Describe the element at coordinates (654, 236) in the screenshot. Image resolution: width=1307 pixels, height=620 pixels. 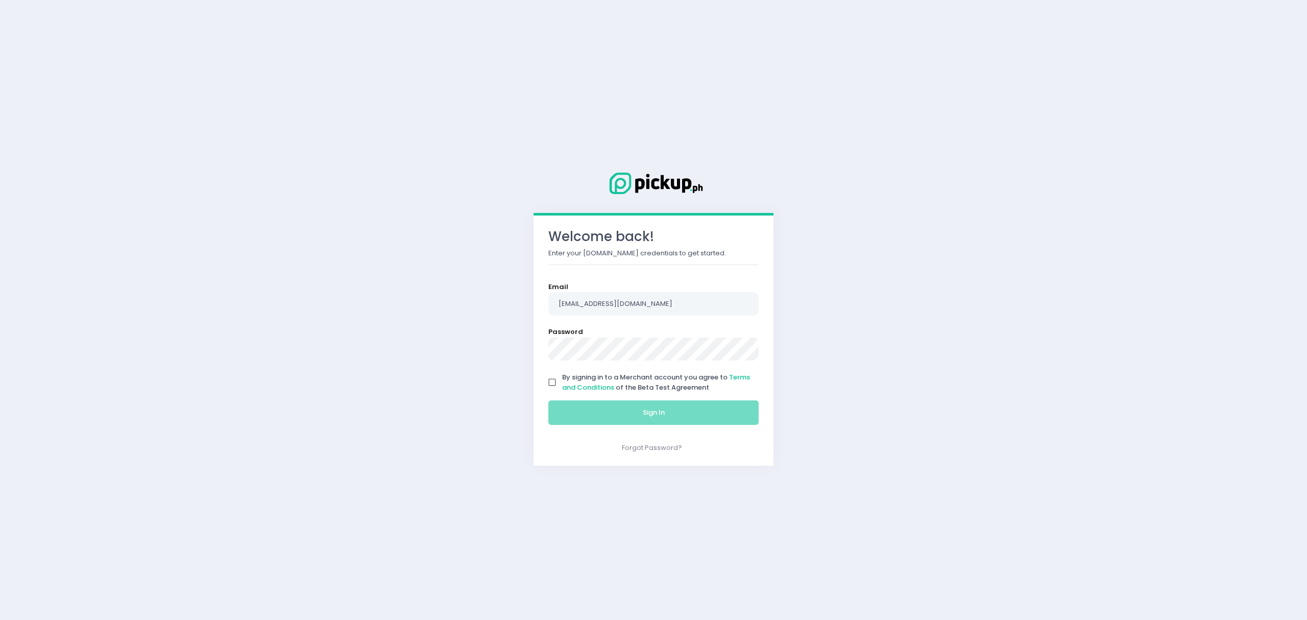
I see `h3: Welcome back!` at that location.